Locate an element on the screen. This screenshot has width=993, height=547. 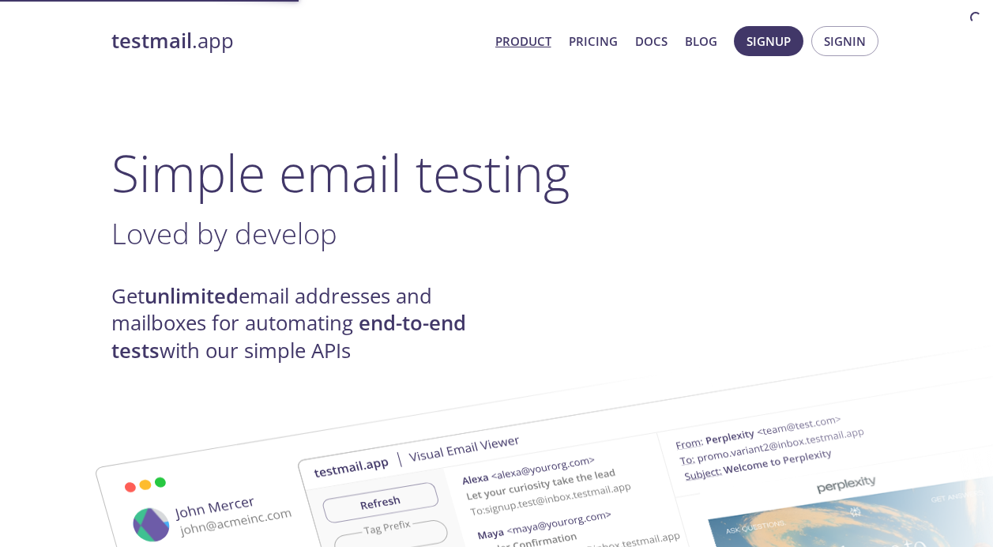
a: Pricing is located at coordinates (593, 41).